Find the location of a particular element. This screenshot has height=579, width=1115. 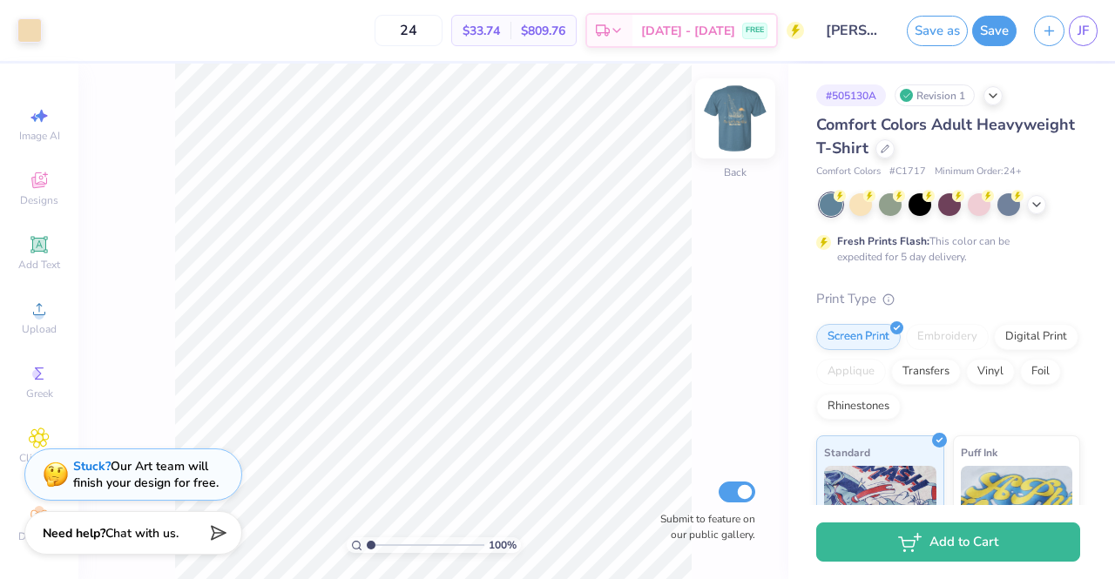

input: Untitled Design is located at coordinates (856, 30).